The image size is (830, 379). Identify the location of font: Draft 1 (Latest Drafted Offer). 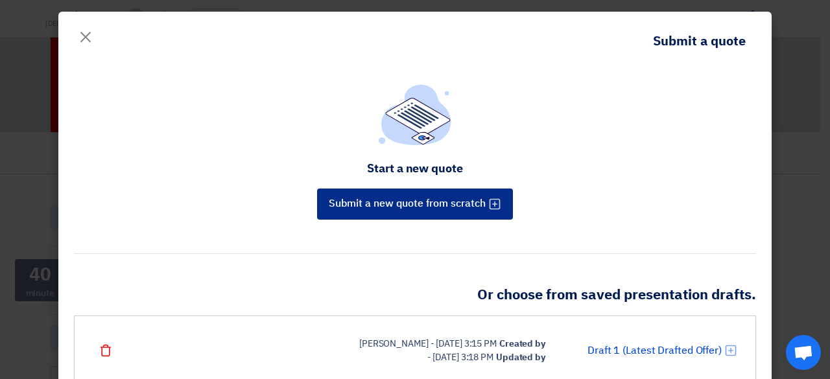
(654, 351).